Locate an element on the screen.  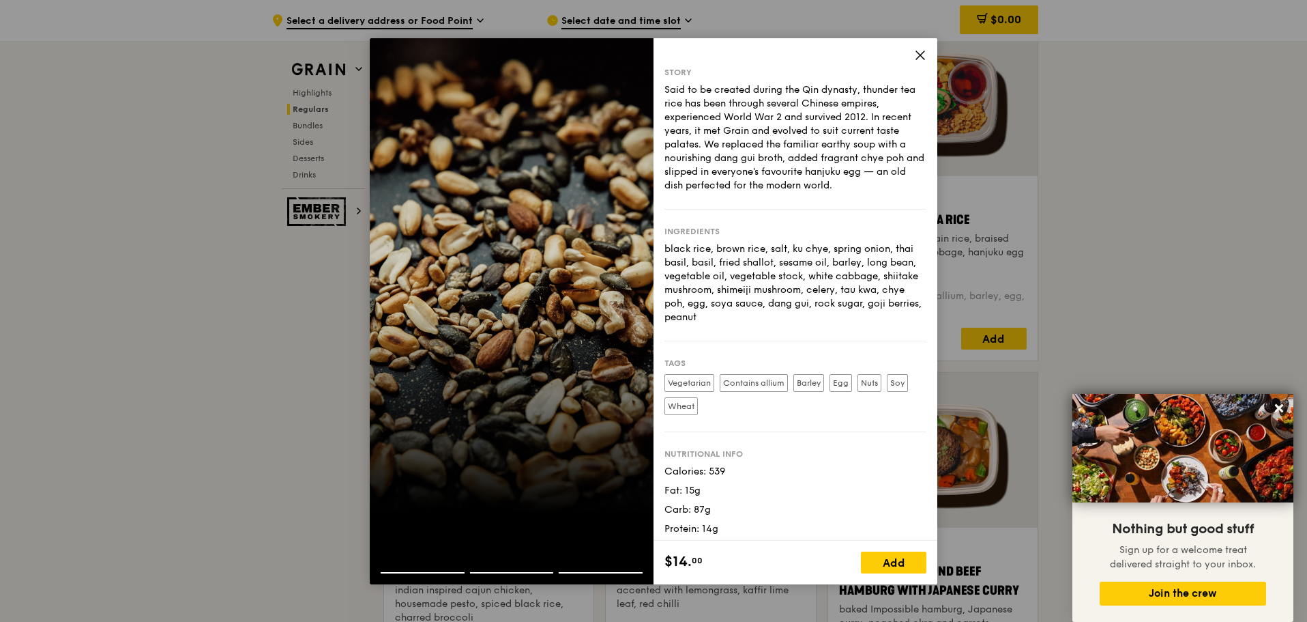
div: Add is located at coordinates (894, 562).